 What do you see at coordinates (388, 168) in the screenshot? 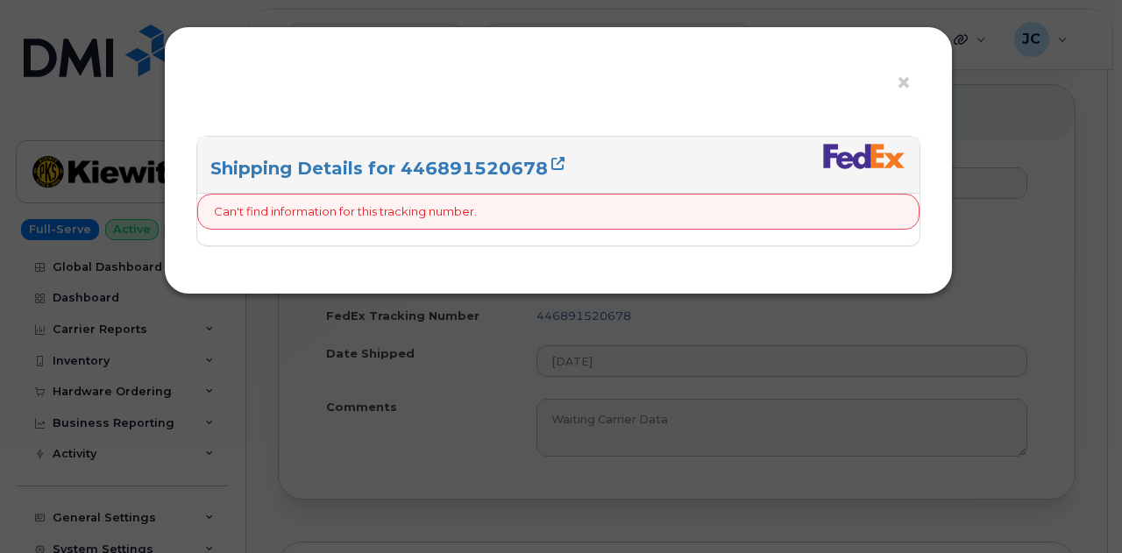
I see `a: Shipping Details for 446891520678` at bounding box center [388, 168].